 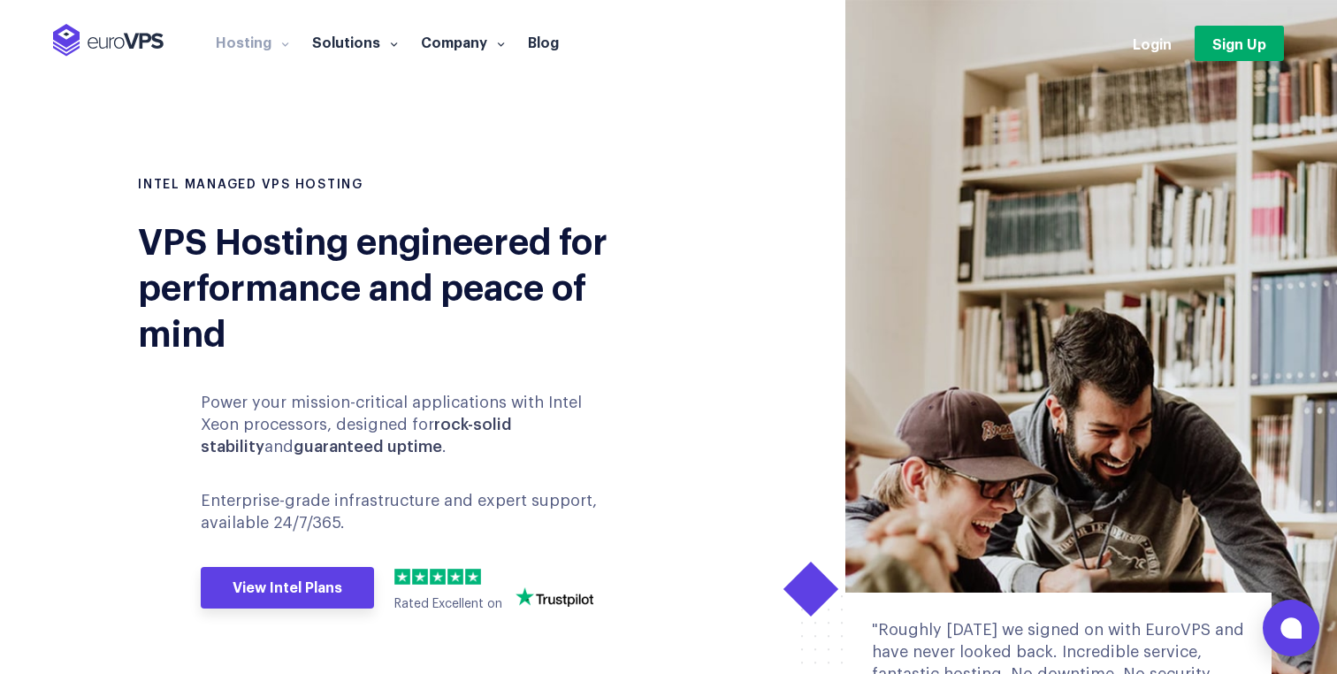 I want to click on b: guaranteed uptime, so click(x=368, y=446).